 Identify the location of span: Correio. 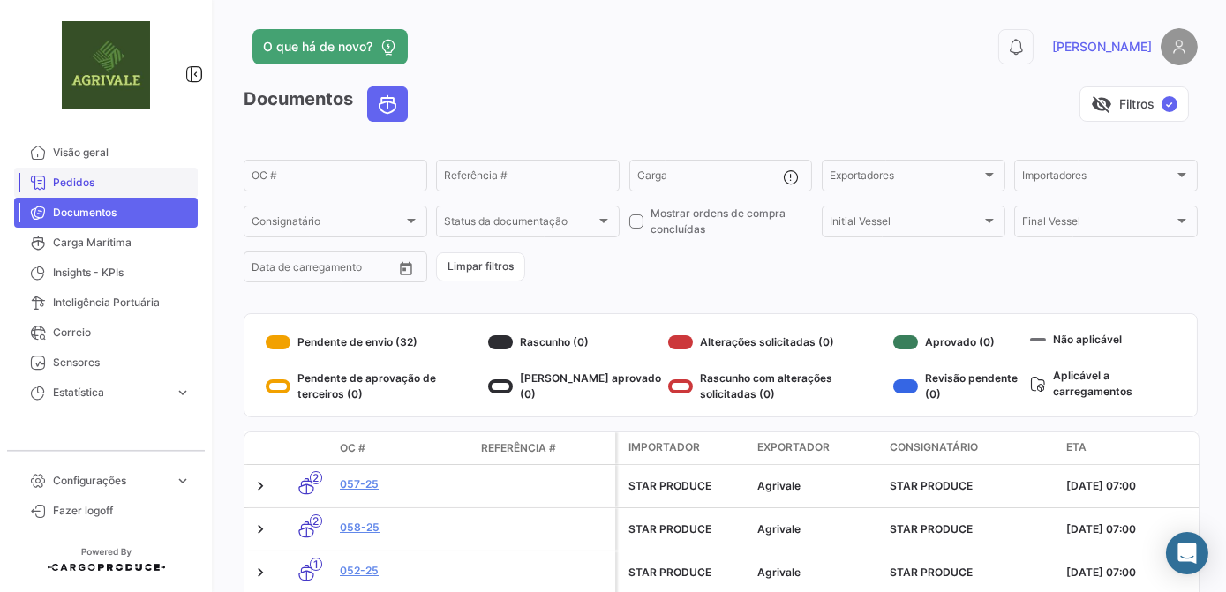
(122, 333).